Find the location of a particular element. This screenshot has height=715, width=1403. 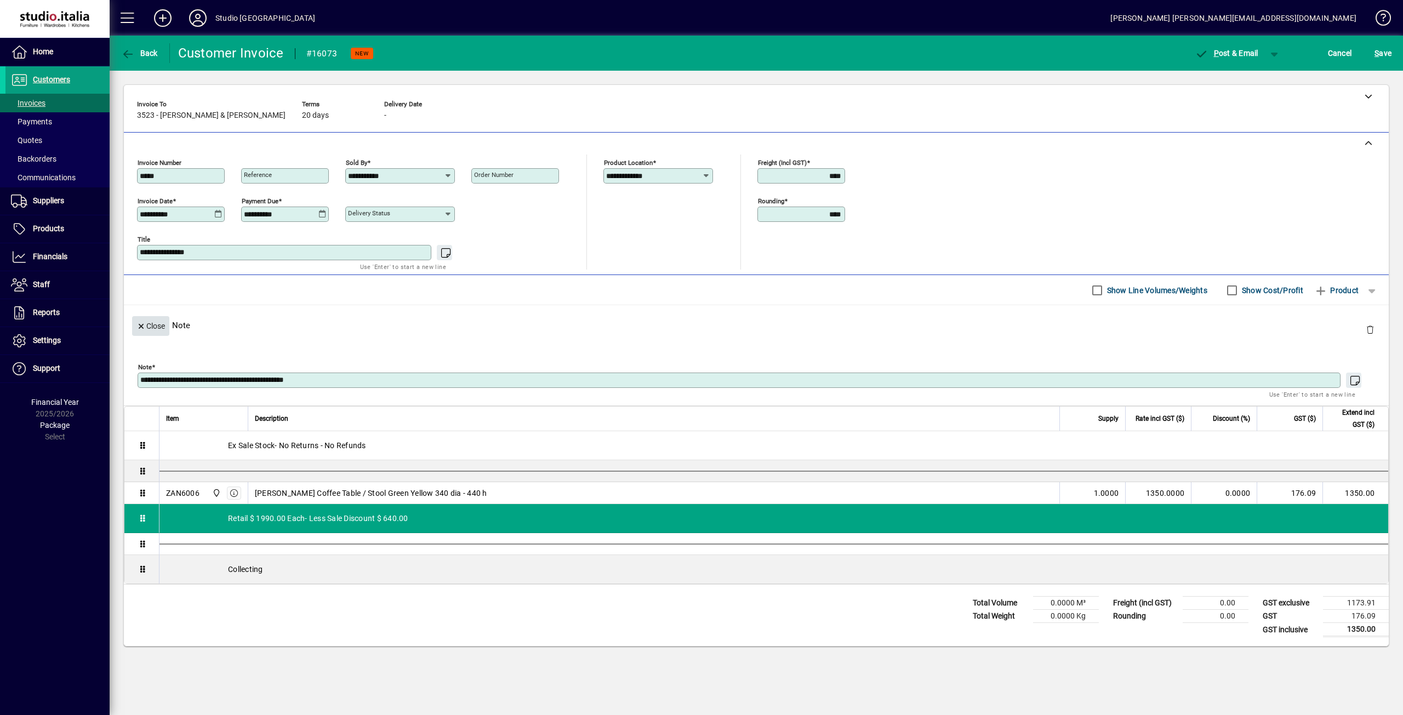

mat-label: Invoice date is located at coordinates (155, 201).